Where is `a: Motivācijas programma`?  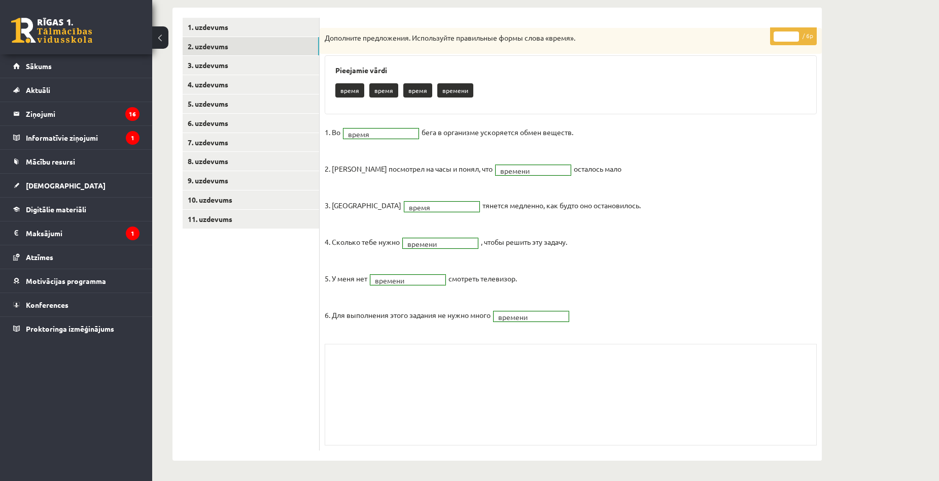
a: Motivācijas programma is located at coordinates (76, 281).